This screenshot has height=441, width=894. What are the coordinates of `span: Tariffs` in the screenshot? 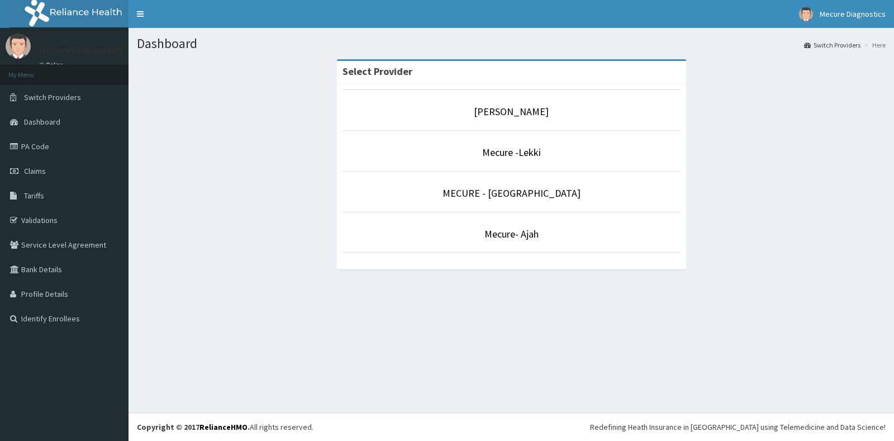 It's located at (34, 195).